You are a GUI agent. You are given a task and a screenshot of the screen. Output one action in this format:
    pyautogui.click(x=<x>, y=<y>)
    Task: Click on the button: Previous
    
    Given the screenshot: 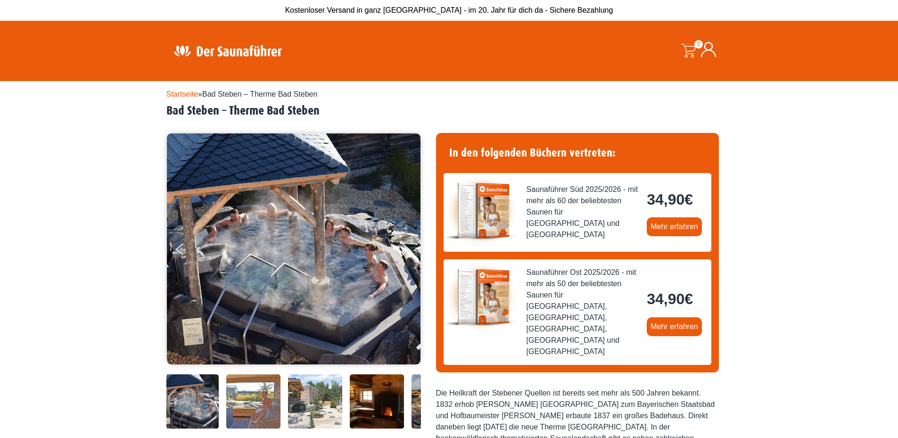 What is the action you would take?
    pyautogui.click(x=188, y=251)
    